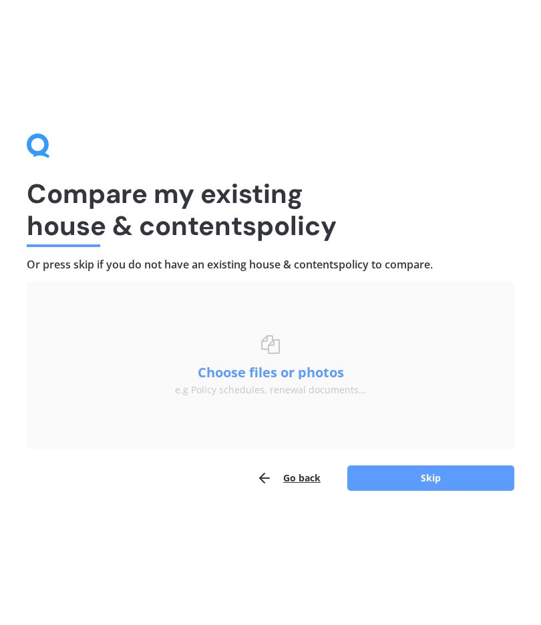  What do you see at coordinates (270, 373) in the screenshot?
I see `button: Choose files or photos` at bounding box center [270, 373].